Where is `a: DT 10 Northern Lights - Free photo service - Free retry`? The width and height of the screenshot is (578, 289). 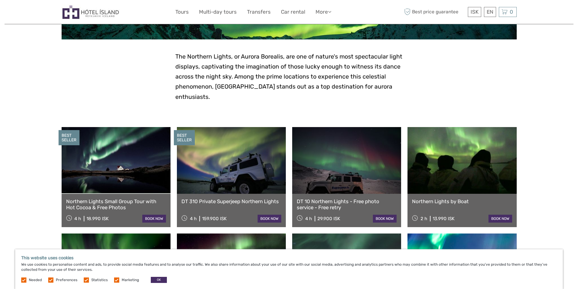 a: DT 10 Northern Lights - Free photo service - Free retry is located at coordinates (346, 204).